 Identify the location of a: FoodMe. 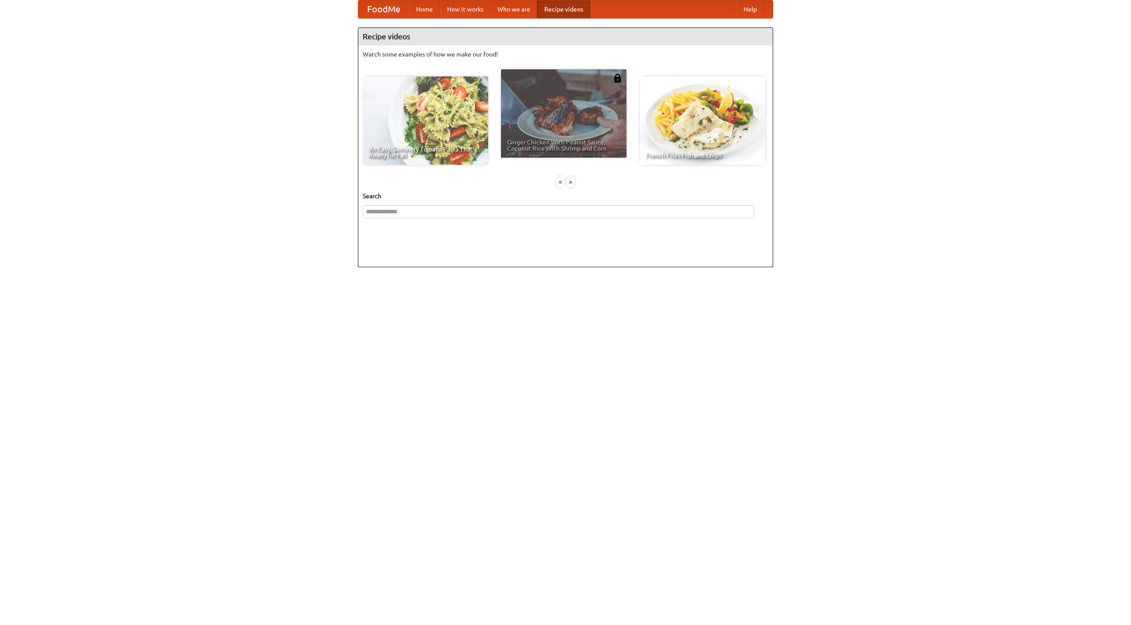
(383, 9).